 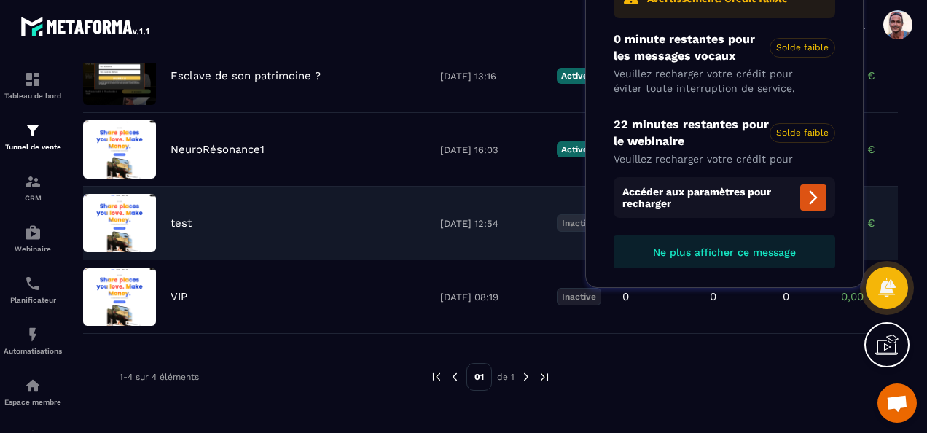 I want to click on p: 0 minute restantes pour les messages vocaux, so click(x=725, y=47).